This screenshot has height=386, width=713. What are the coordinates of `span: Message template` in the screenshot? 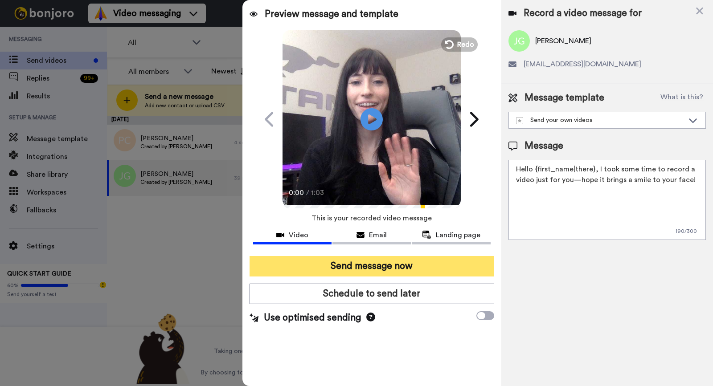 It's located at (564, 98).